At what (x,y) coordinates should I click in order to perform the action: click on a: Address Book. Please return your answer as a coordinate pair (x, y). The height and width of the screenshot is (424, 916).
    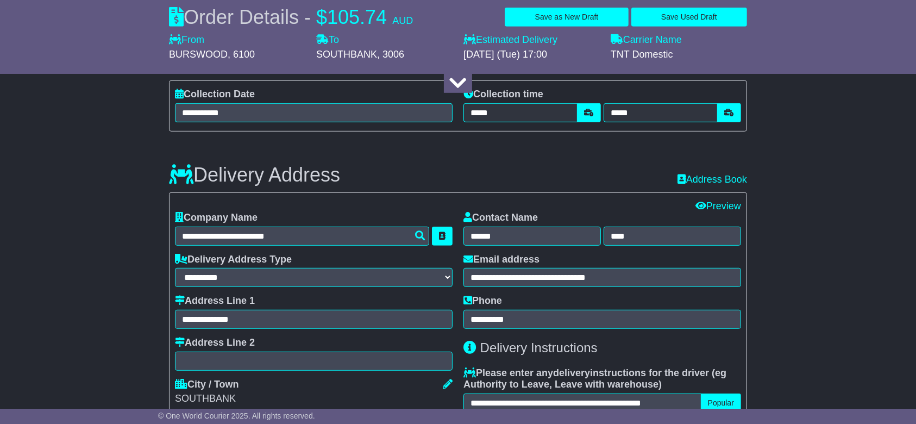
    Looking at the image, I should click on (713, 179).